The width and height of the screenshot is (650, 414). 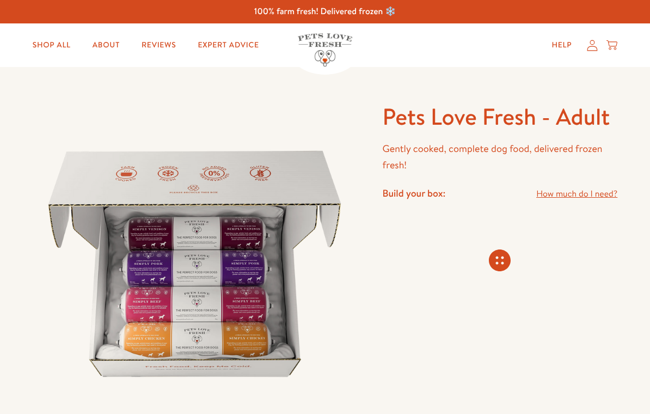 What do you see at coordinates (562, 45) in the screenshot?
I see `a: Help` at bounding box center [562, 45].